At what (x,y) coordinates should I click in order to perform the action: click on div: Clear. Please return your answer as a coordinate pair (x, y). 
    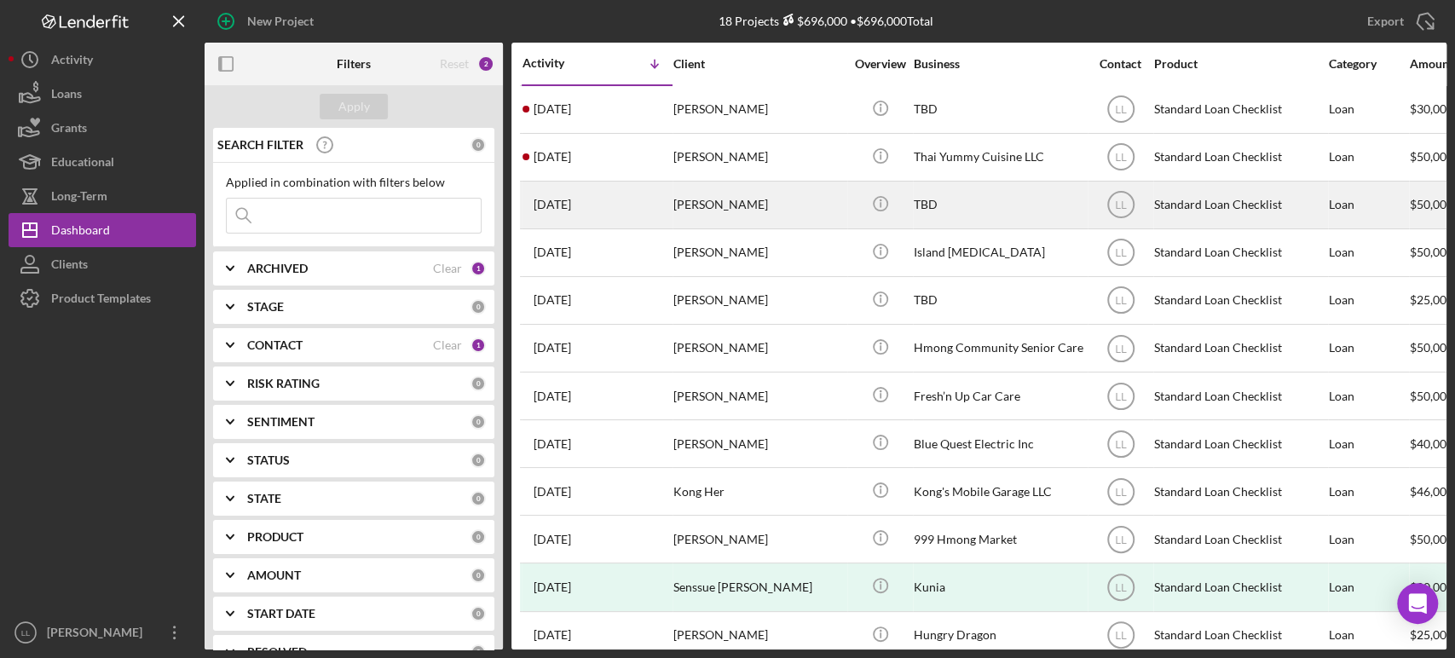
    Looking at the image, I should click on (448, 345).